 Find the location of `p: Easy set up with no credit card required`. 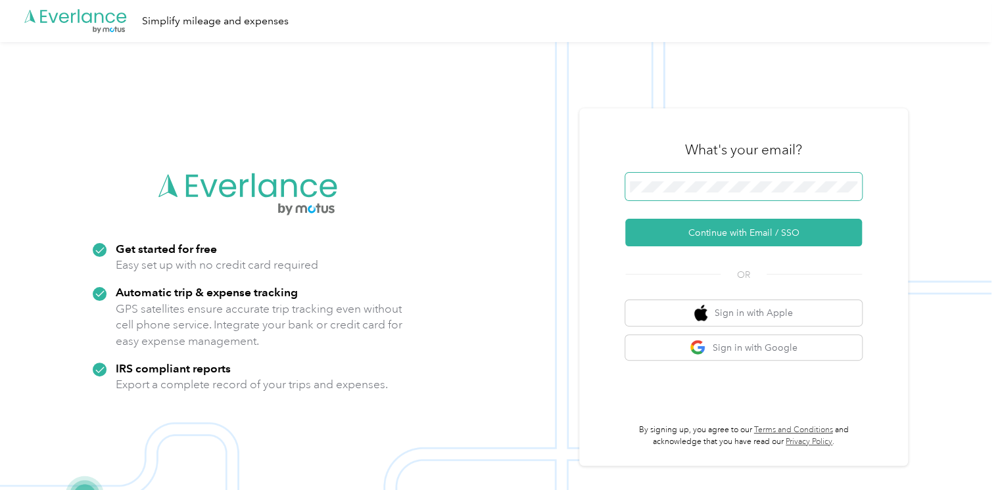

p: Easy set up with no credit card required is located at coordinates (217, 265).